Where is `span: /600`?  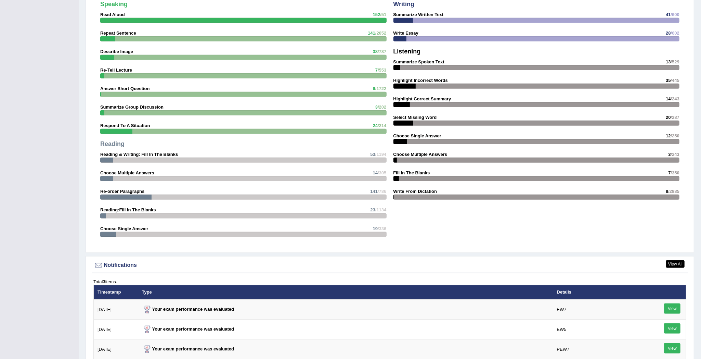 span: /600 is located at coordinates (675, 14).